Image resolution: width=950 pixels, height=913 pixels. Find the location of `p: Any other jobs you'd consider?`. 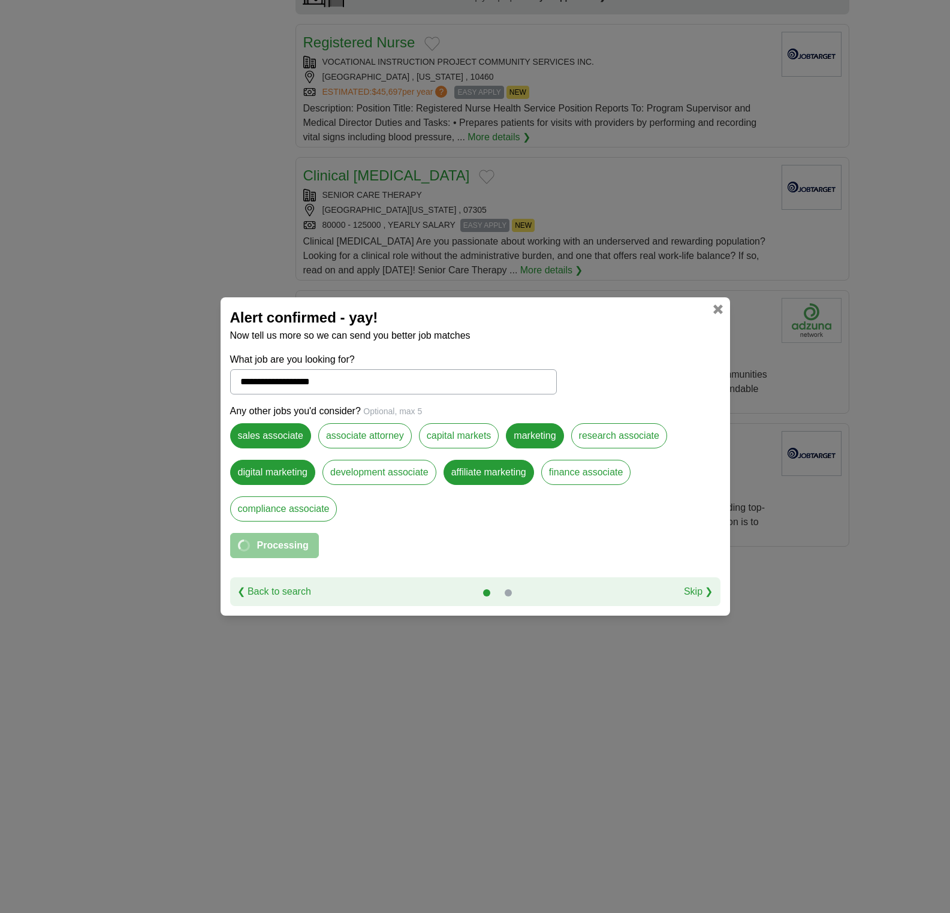

p: Any other jobs you'd consider? is located at coordinates (475, 411).